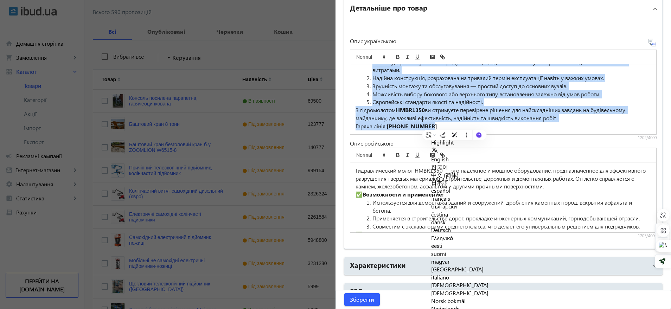  What do you see at coordinates (472, 262) in the screenshot?
I see `div: magyar` at bounding box center [472, 262].